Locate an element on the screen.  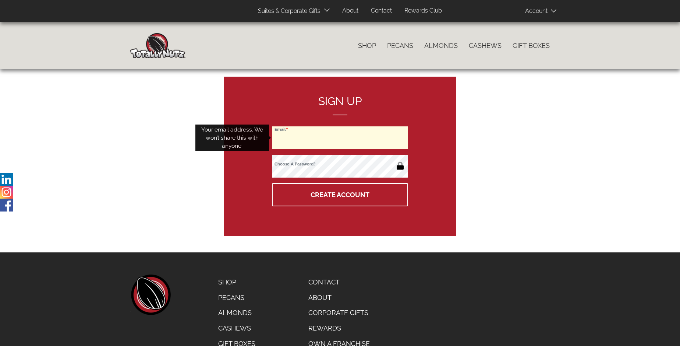
img: Home is located at coordinates (158, 46).